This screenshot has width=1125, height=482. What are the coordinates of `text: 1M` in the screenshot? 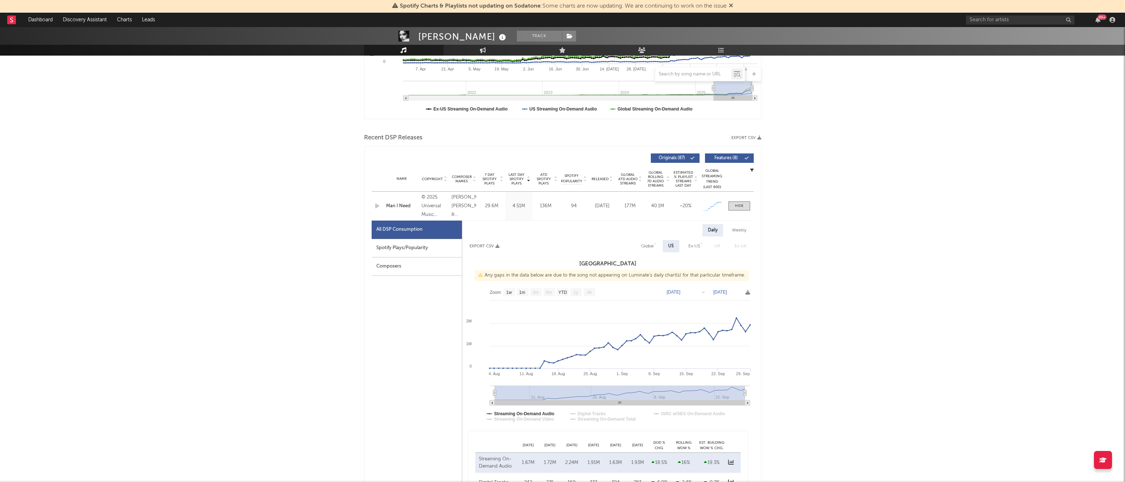 It's located at (468, 344).